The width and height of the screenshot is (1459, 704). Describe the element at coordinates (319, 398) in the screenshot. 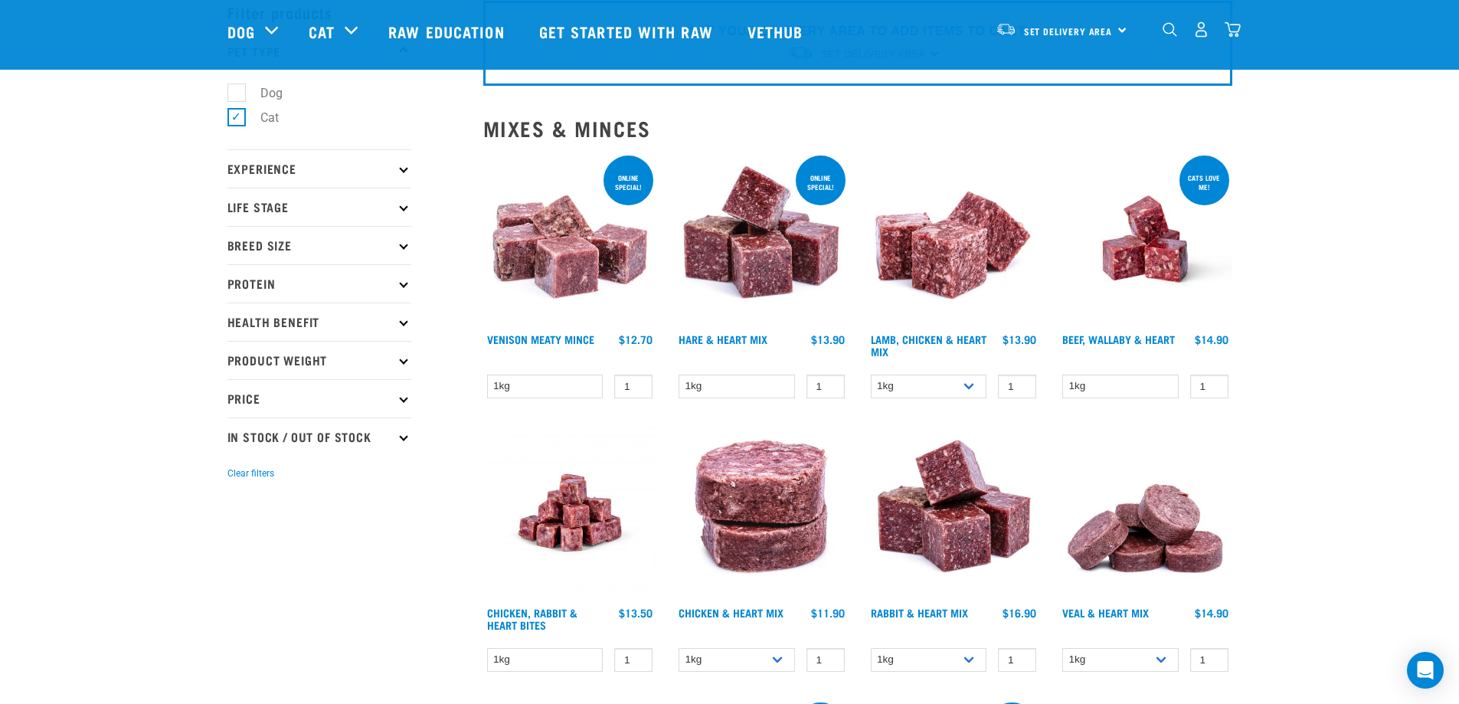

I see `p: Price` at that location.